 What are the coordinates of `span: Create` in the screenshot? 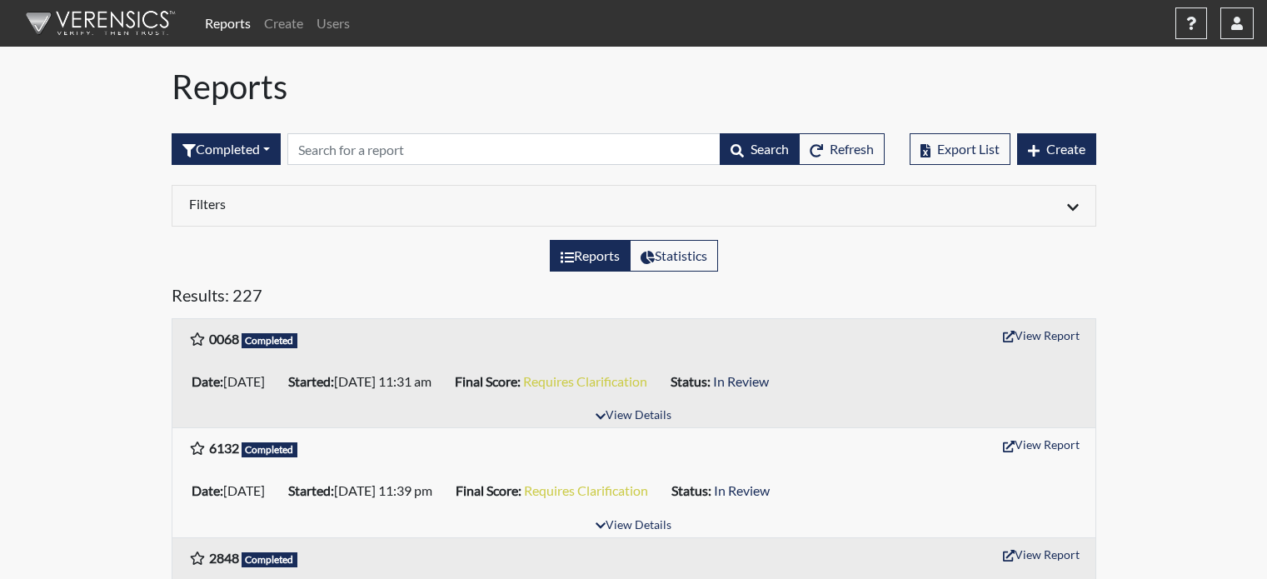 It's located at (1066, 148).